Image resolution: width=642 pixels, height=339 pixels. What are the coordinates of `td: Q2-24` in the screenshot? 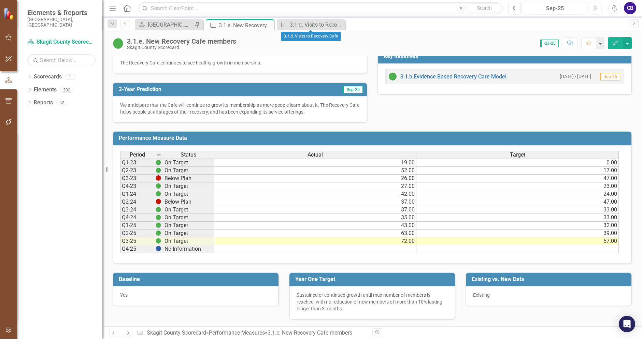 It's located at (137, 202).